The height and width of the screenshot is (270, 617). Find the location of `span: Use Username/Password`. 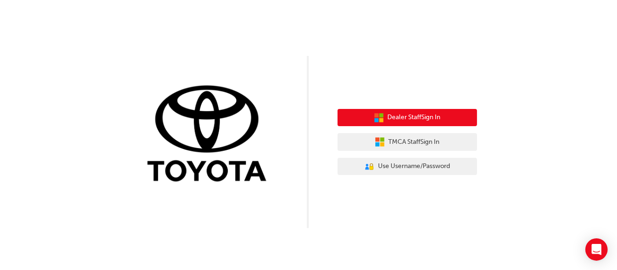

span: Use Username/Password is located at coordinates (414, 166).